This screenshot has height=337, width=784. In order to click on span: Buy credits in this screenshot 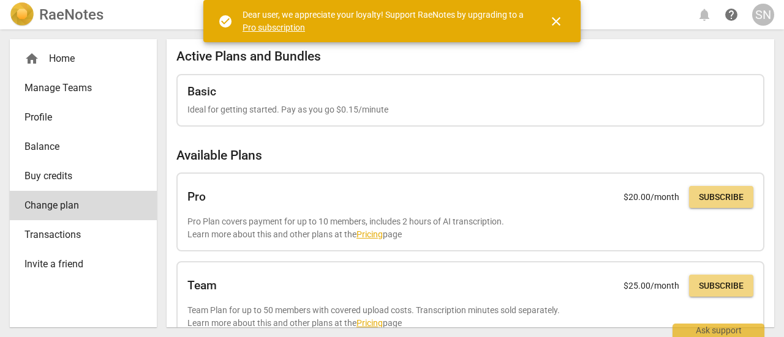, I will do `click(78, 176)`.